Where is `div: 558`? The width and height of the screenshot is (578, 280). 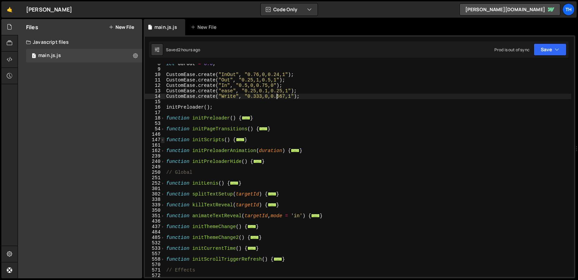 div: 558 is located at coordinates (155, 259).